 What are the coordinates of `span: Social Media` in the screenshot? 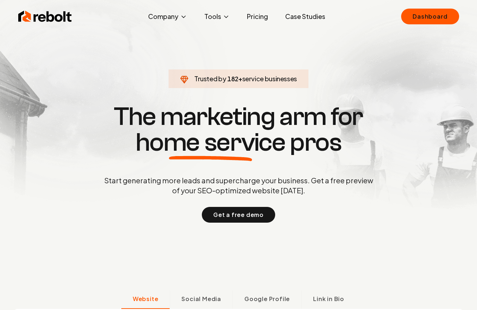 It's located at (201, 299).